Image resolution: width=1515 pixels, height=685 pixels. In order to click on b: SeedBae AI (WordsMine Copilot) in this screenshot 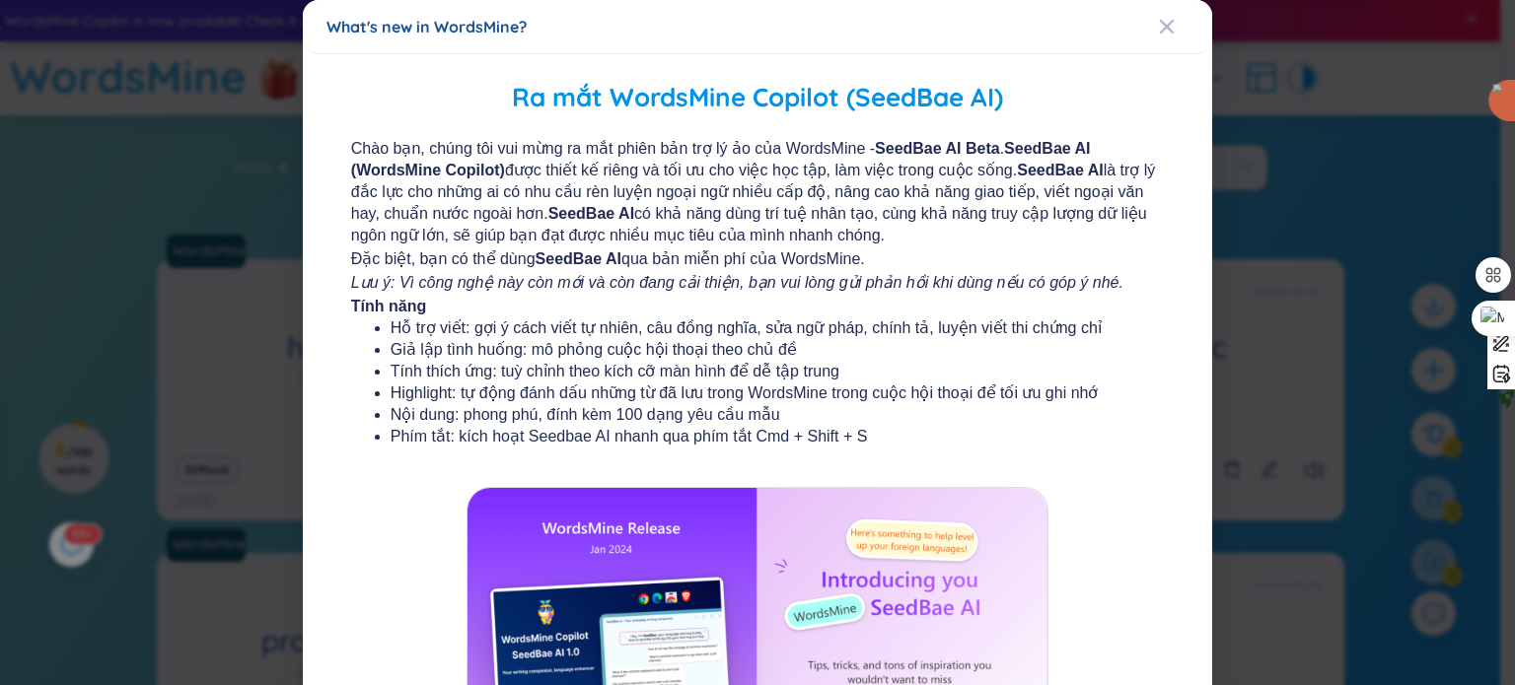, I will do `click(721, 159)`.